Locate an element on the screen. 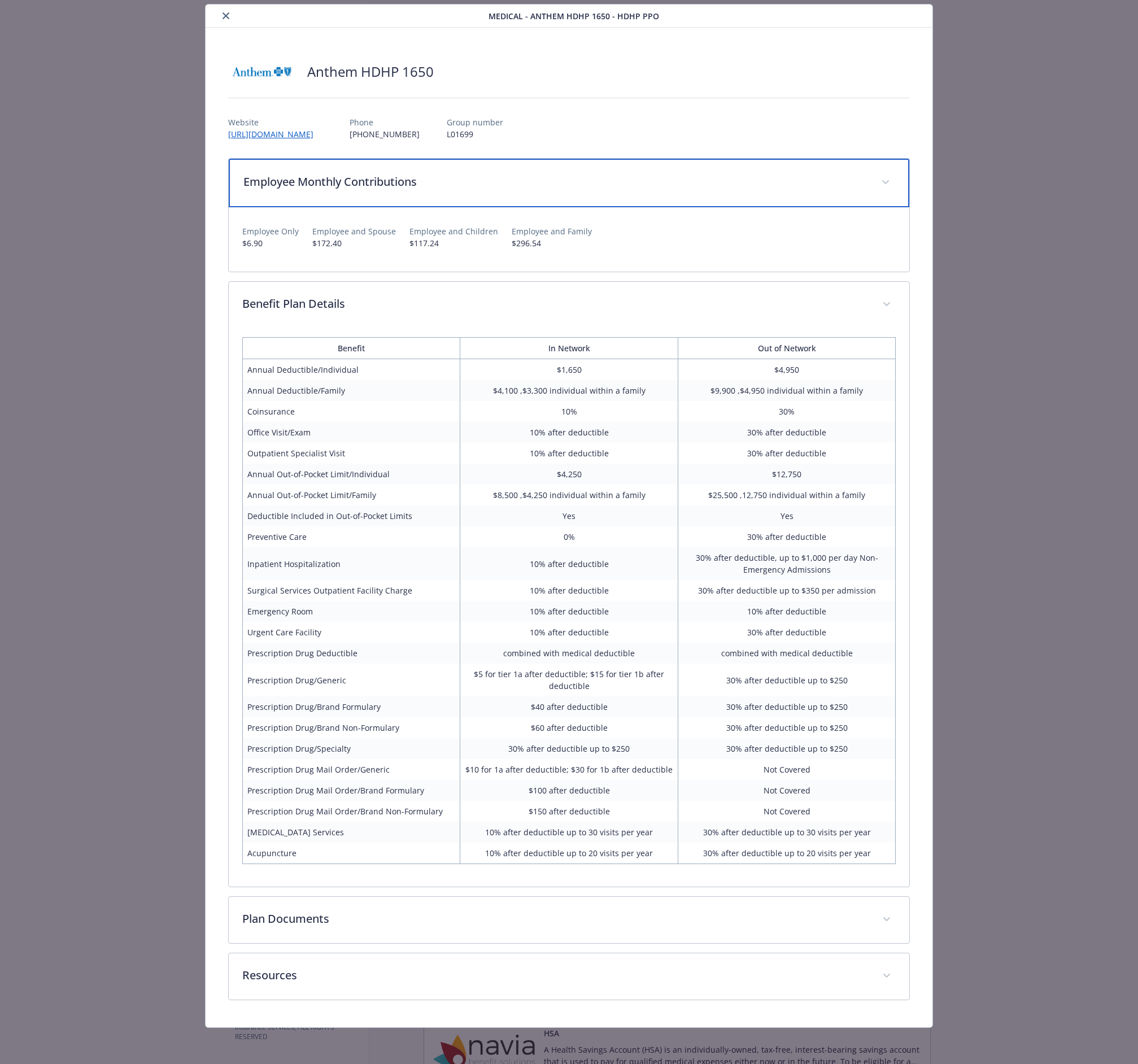  td: $5 for tier 1a after deductible; $15 for tier 1b after deductible is located at coordinates (569, 680).